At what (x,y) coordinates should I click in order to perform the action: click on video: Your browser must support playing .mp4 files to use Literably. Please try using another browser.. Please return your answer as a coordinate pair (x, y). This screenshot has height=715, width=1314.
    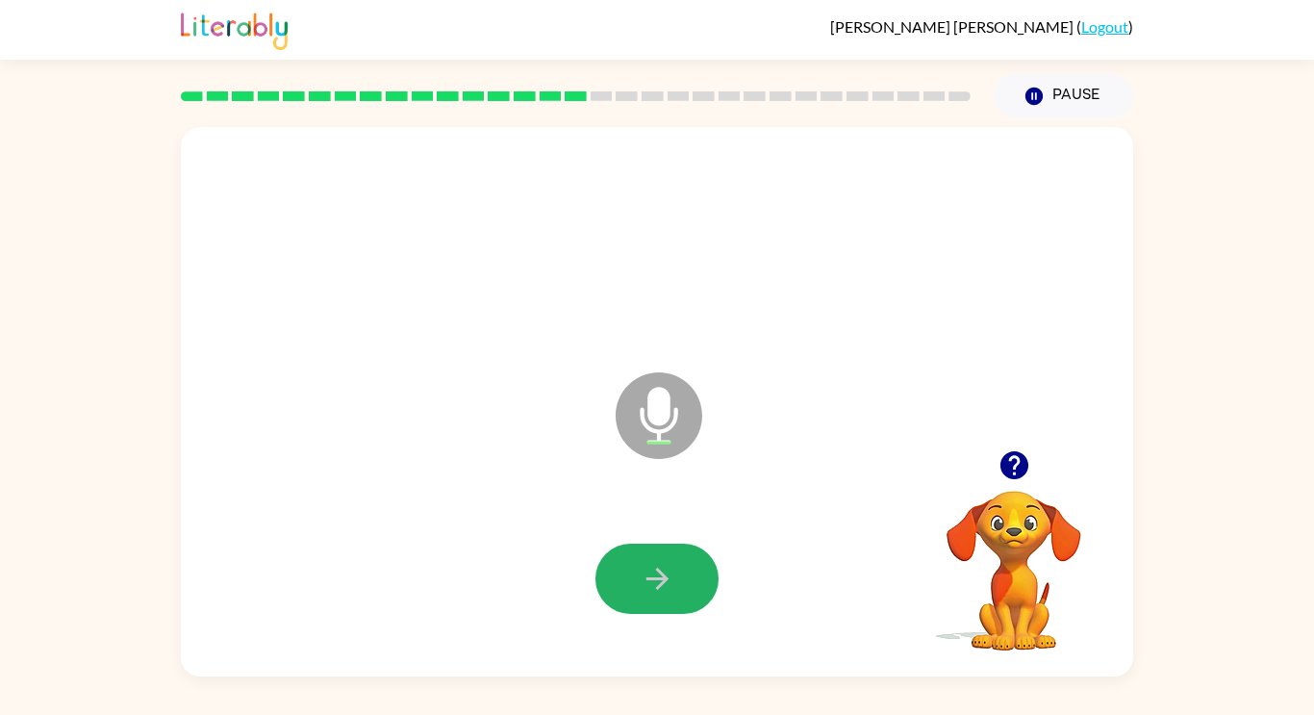
    Looking at the image, I should click on (1014, 557).